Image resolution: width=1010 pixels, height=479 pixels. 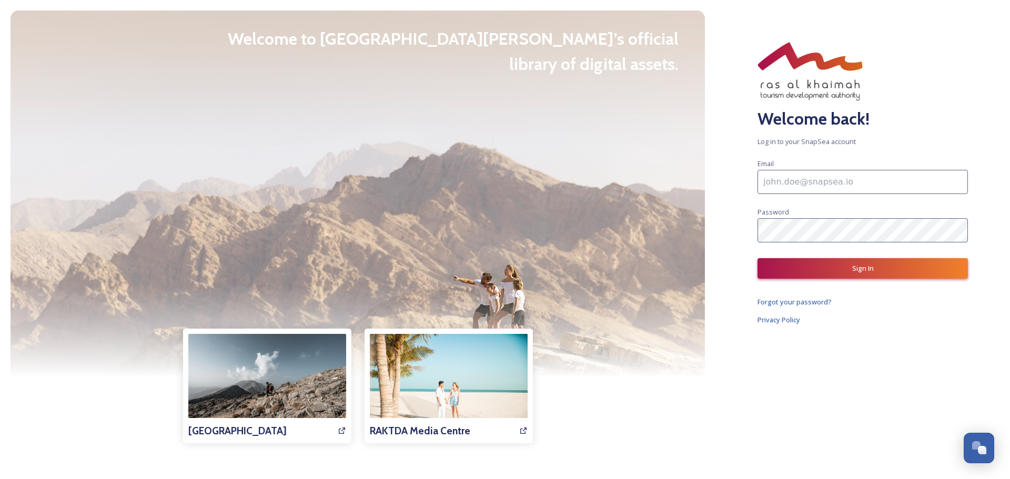 I want to click on span: Privacy Policy, so click(x=779, y=320).